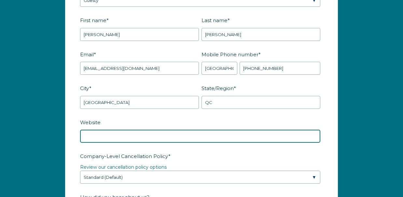  I want to click on span: First name, so click(93, 20).